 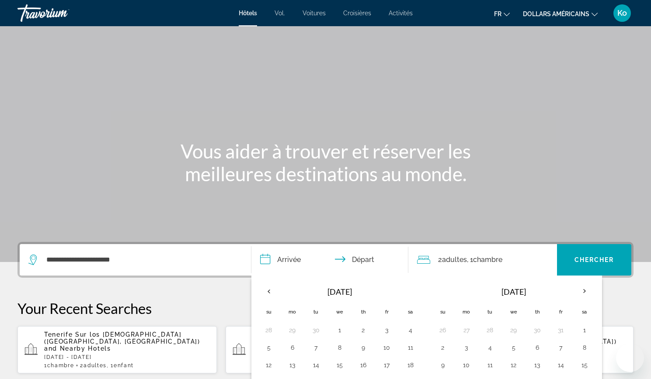 What do you see at coordinates (400, 13) in the screenshot?
I see `font: Activités` at bounding box center [400, 13].